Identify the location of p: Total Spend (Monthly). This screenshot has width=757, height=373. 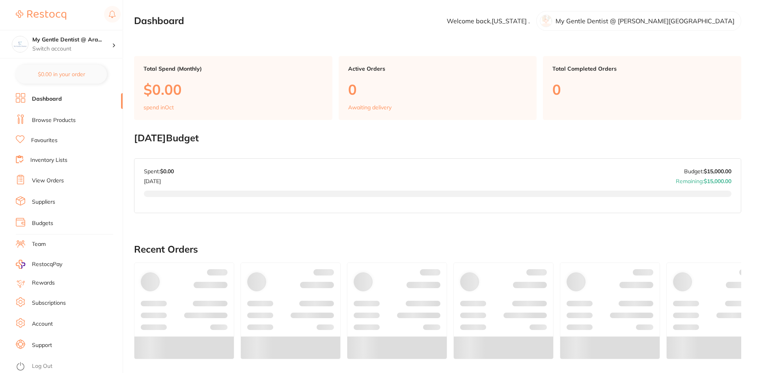
(233, 69).